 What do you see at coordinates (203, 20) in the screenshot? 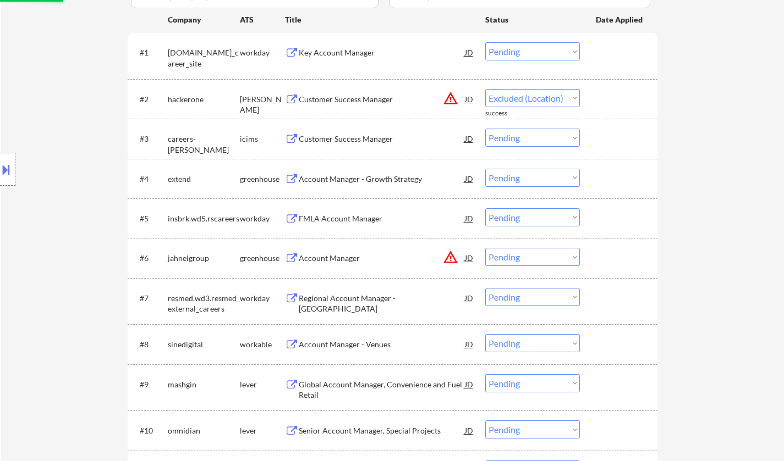
I see `div: Company` at bounding box center [203, 20].